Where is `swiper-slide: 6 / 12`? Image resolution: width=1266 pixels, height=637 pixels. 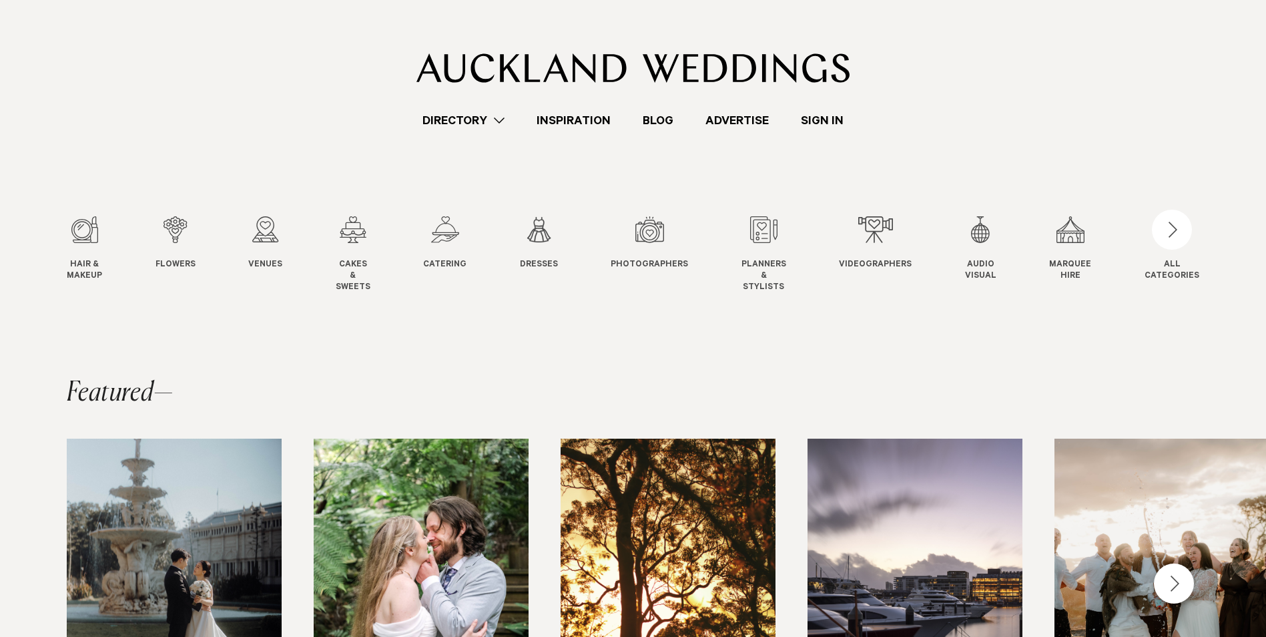
swiper-slide: 6 / 12 is located at coordinates (552, 254).